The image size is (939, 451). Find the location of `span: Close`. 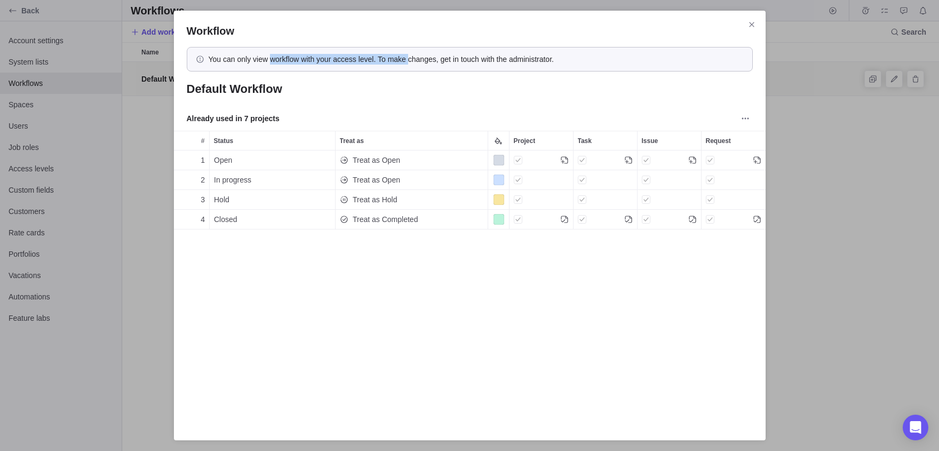

span: Close is located at coordinates (752, 25).